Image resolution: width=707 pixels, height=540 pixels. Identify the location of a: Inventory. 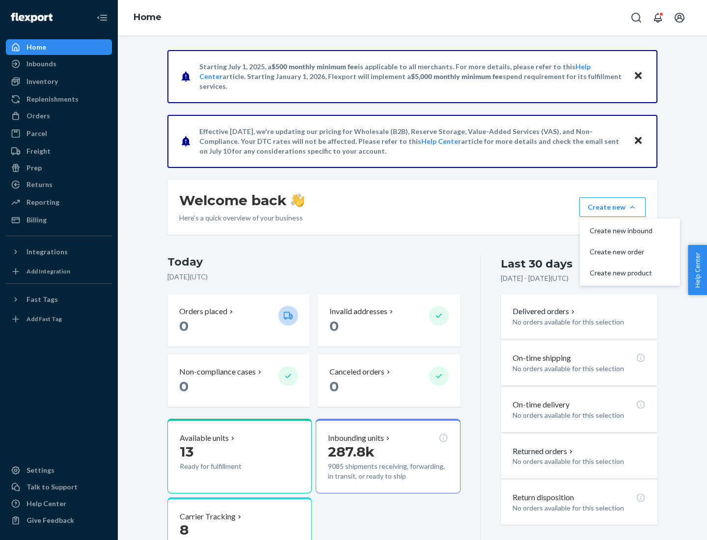
(59, 81).